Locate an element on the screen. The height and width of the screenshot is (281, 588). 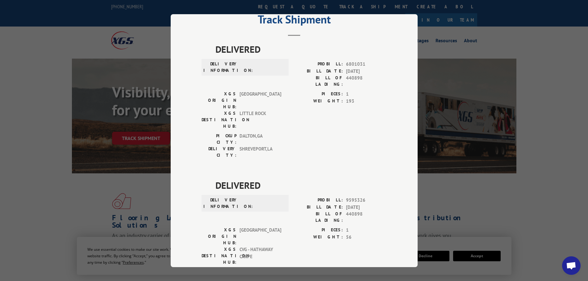
span: LITTLE ROCK is located at coordinates (260, 120).